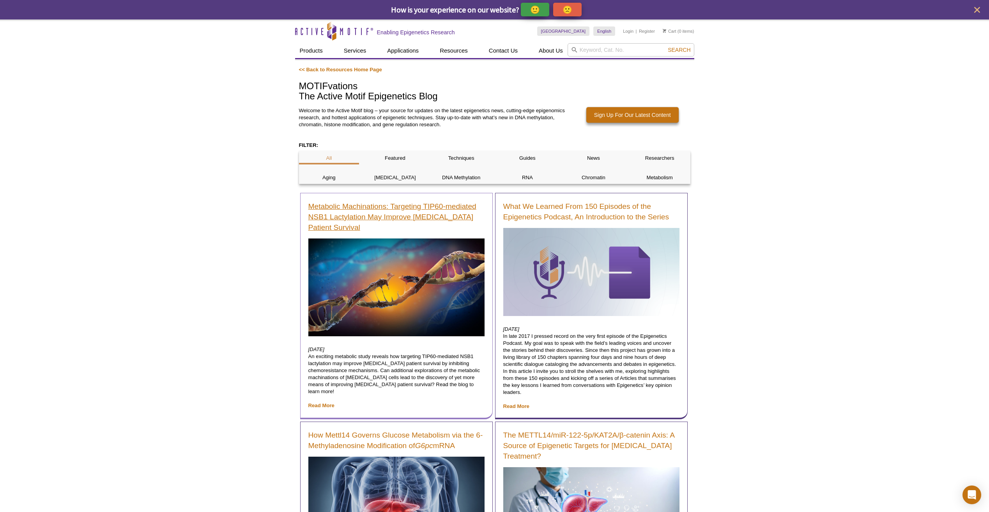 The width and height of the screenshot is (989, 512). What do you see at coordinates (972, 495) in the screenshot?
I see `div: Open Intercom Messenger` at bounding box center [972, 495].